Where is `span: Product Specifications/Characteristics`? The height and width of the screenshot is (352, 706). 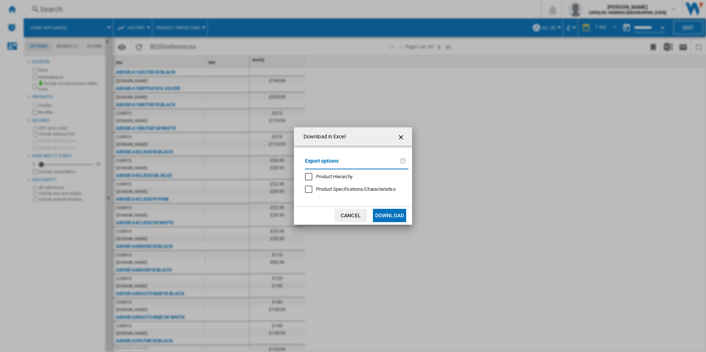
span: Product Specifications/Characteristics is located at coordinates (356, 189).